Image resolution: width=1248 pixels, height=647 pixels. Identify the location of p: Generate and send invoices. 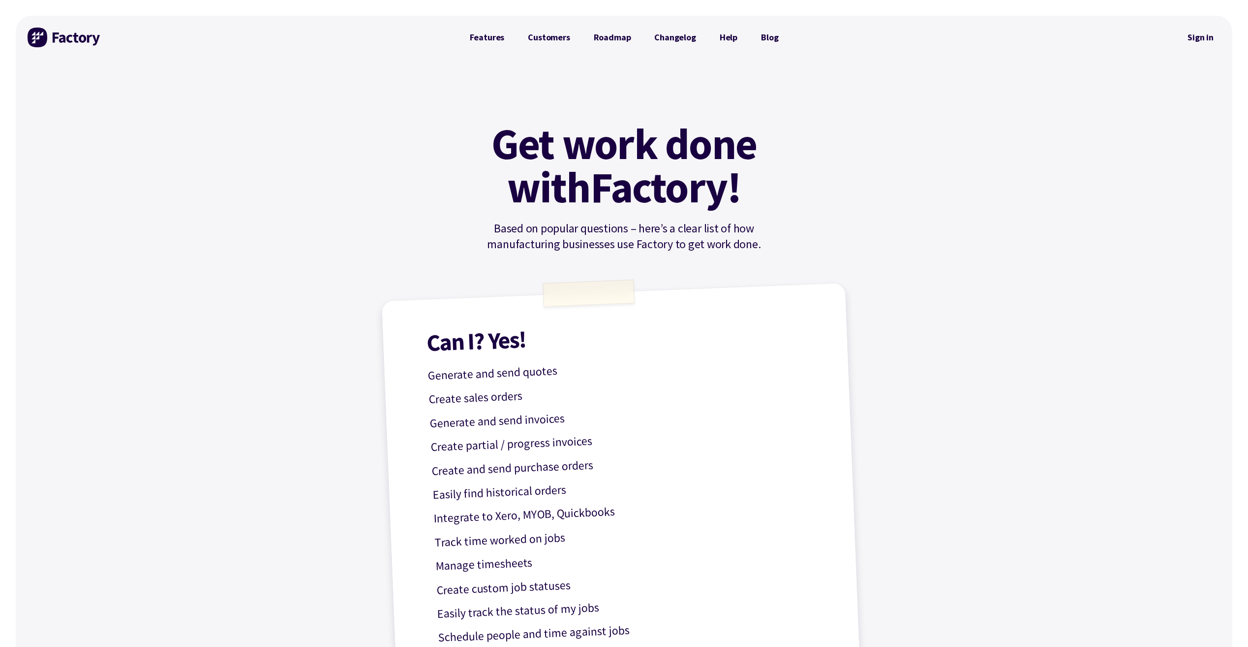
(626, 416).